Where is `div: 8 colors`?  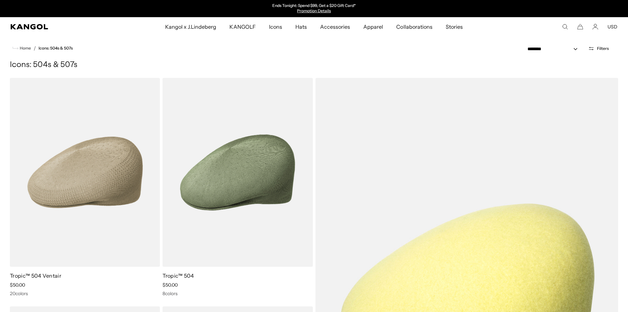 div: 8 colors is located at coordinates (237, 293).